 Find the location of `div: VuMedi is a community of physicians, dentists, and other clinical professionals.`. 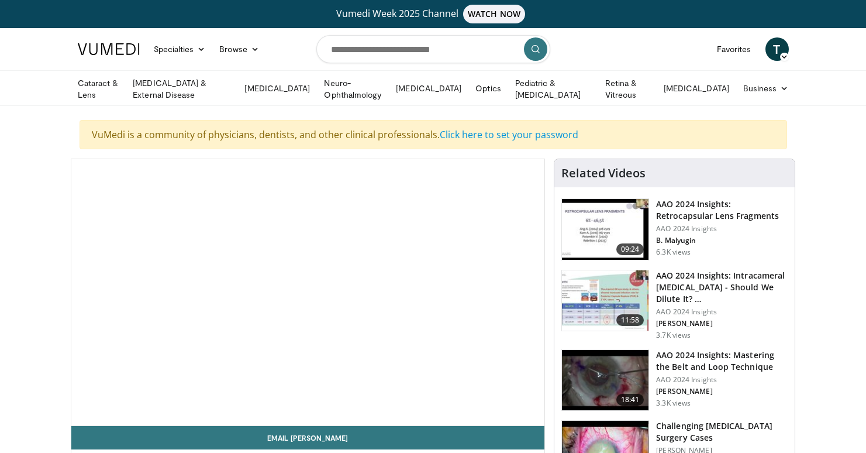

div: VuMedi is a community of physicians, dentists, and other clinical professionals. is located at coordinates (434, 135).